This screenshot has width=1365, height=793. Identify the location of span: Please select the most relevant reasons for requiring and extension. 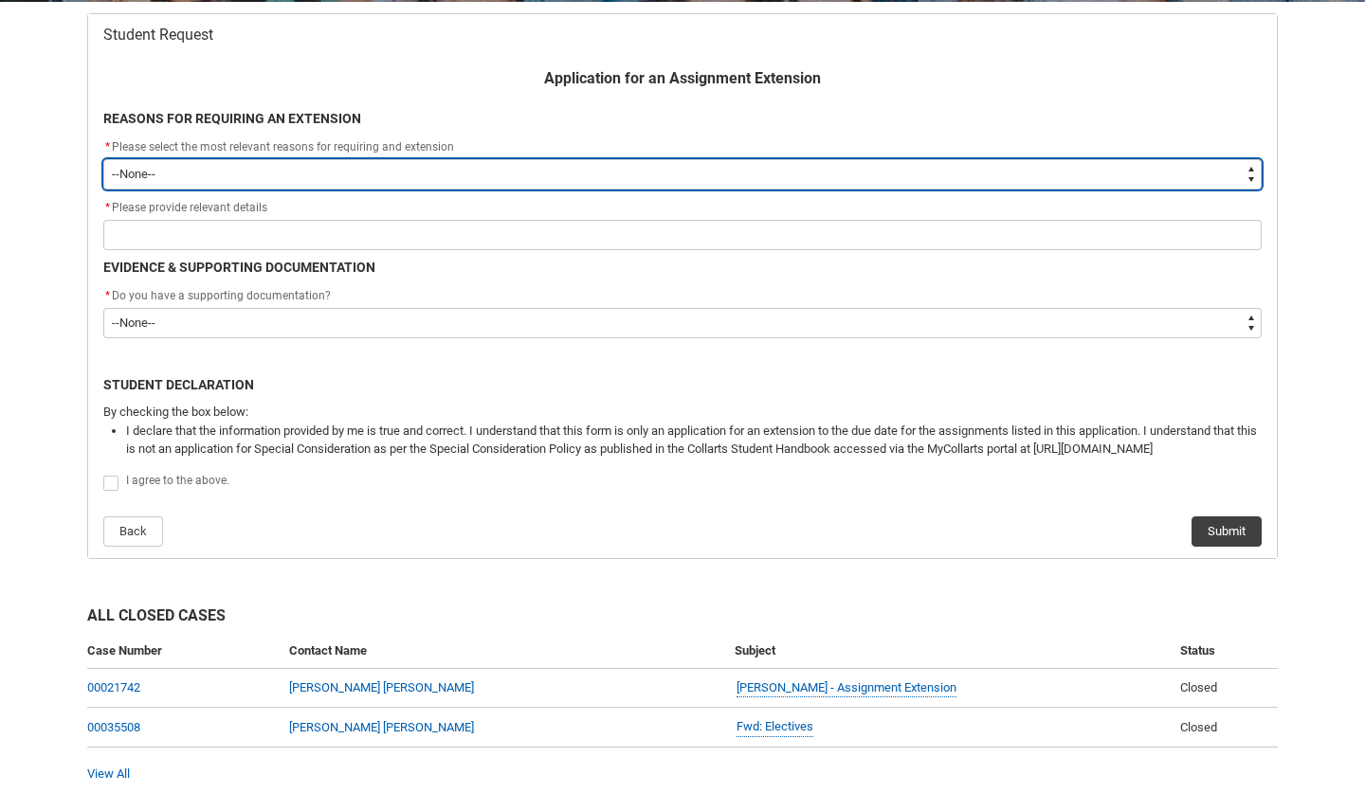
(283, 147).